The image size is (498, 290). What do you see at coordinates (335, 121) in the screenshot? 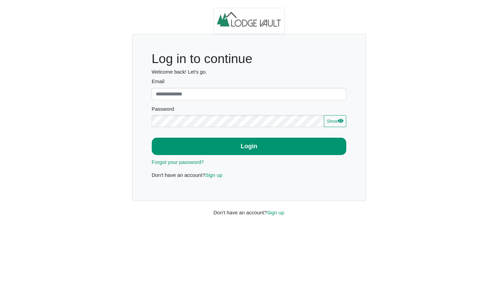
I see `button: Showeye fill` at bounding box center [335, 121].